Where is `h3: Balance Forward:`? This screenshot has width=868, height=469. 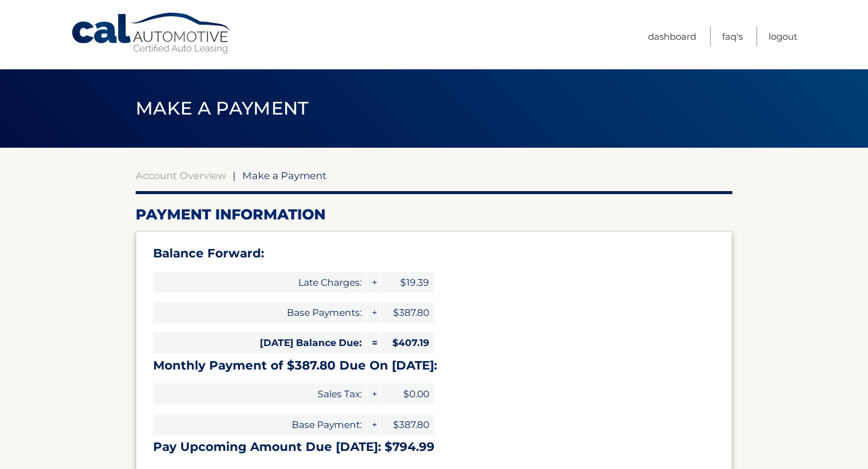
h3: Balance Forward: is located at coordinates (434, 253).